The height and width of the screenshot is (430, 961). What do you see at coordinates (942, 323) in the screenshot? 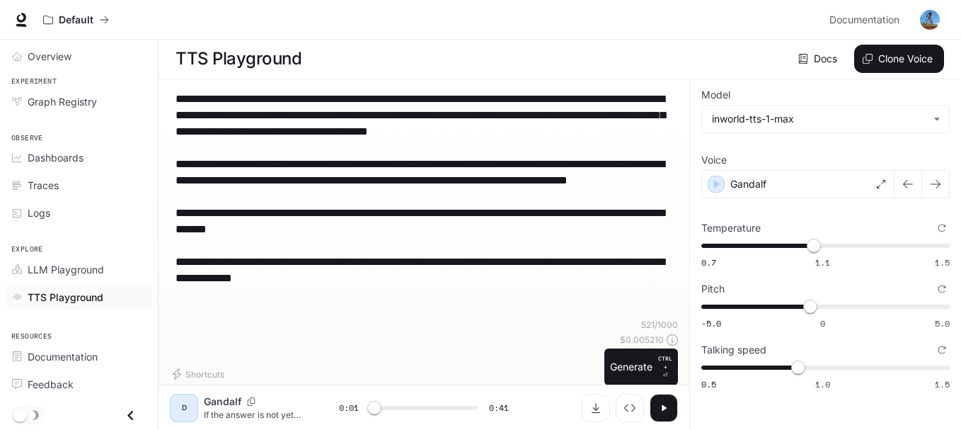
I see `span: 5.0` at bounding box center [942, 323].